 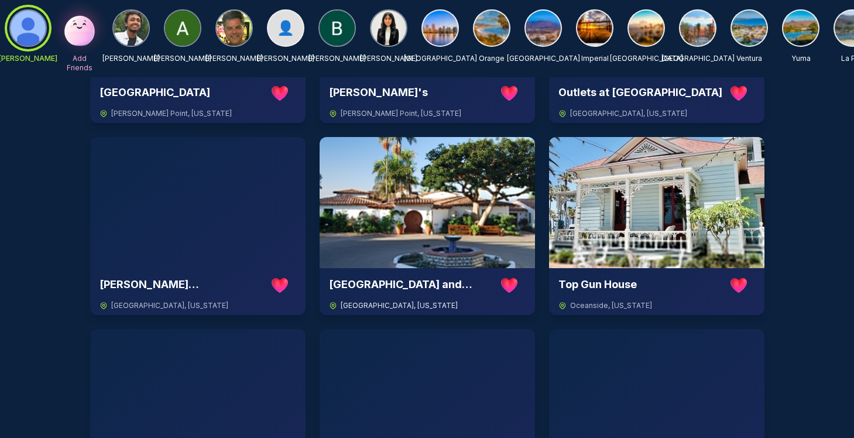 What do you see at coordinates (427, 202) in the screenshot?
I see `img: Casa Romantica Cultural Center and Gardens` at bounding box center [427, 202].